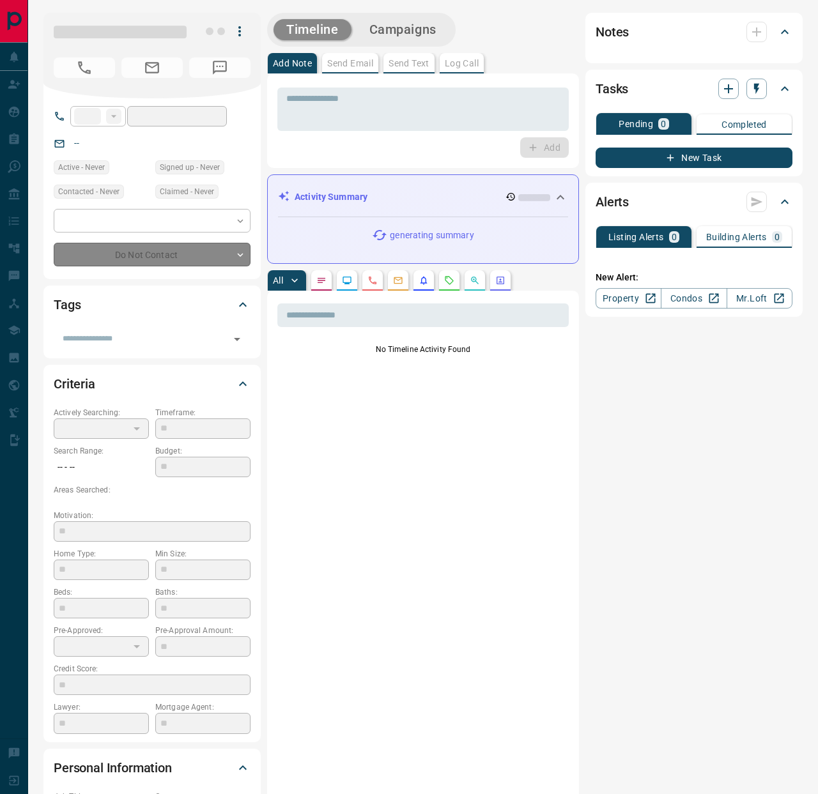 This screenshot has width=818, height=794. I want to click on p: Home Type:, so click(101, 554).